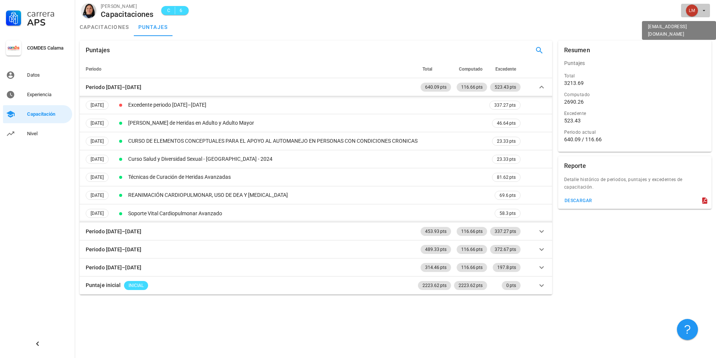 Image resolution: width=716 pixels, height=358 pixels. I want to click on a: Nivel, so click(38, 134).